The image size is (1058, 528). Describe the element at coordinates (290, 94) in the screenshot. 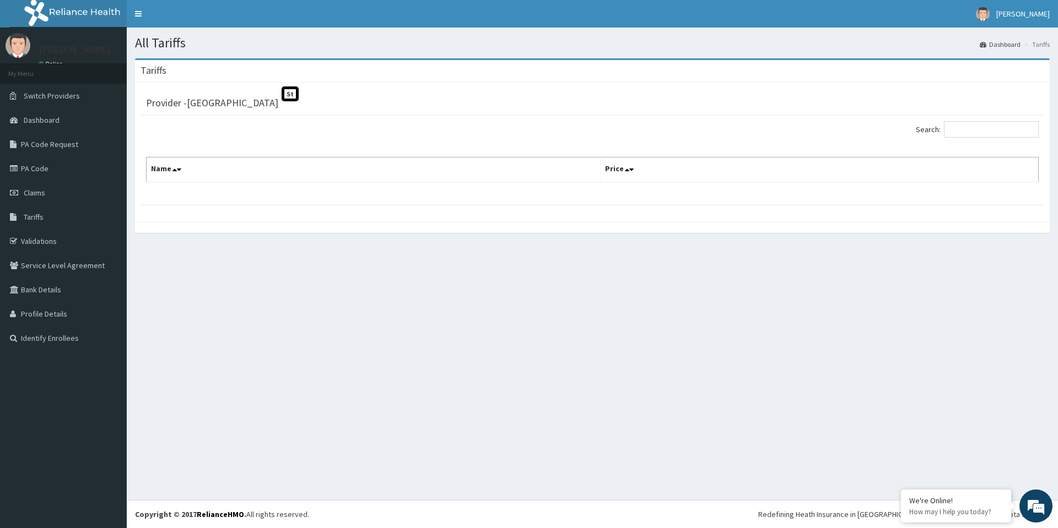

I see `span: St` at that location.